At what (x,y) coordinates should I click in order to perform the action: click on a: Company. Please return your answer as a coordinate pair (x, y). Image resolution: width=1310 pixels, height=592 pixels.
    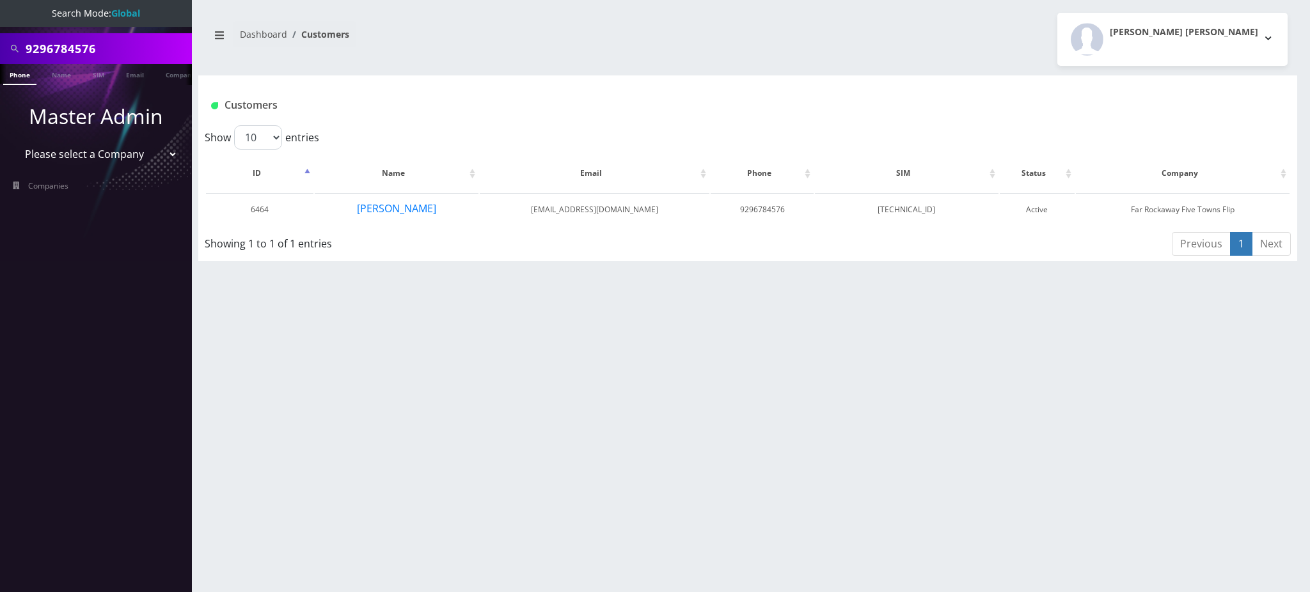
    Looking at the image, I should click on (180, 74).